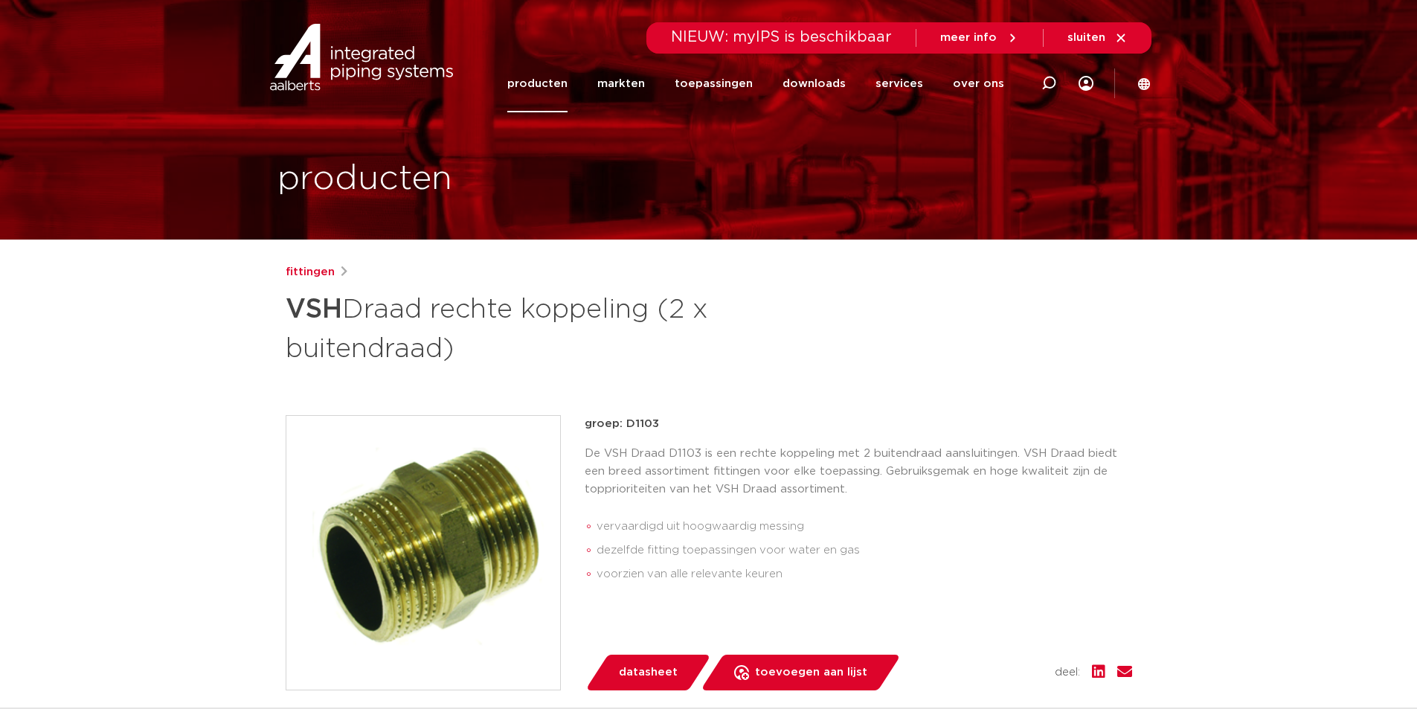 Image resolution: width=1417 pixels, height=709 pixels. What do you see at coordinates (864, 550) in the screenshot?
I see `li: dezelfde fitting toepassingen voor water en gas` at bounding box center [864, 550].